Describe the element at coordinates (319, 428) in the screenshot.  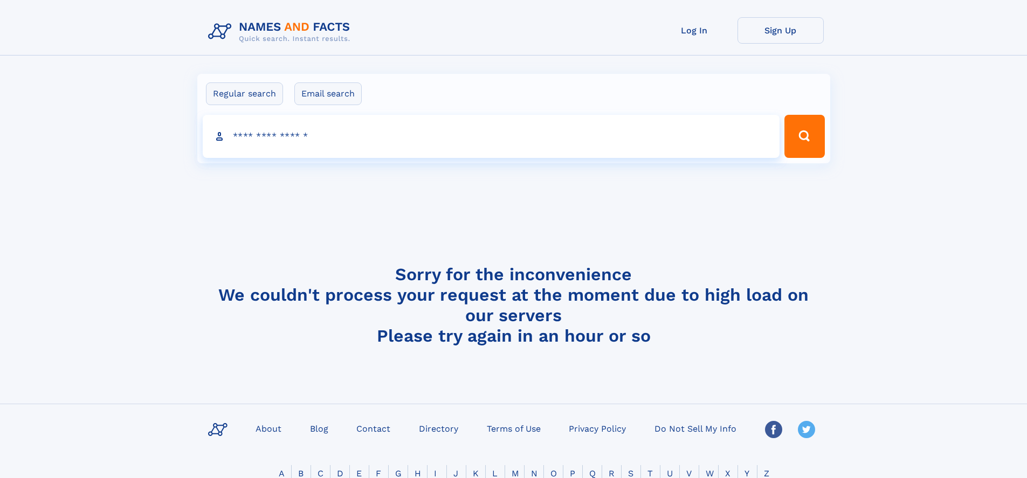
I see `a: Blog` at that location.